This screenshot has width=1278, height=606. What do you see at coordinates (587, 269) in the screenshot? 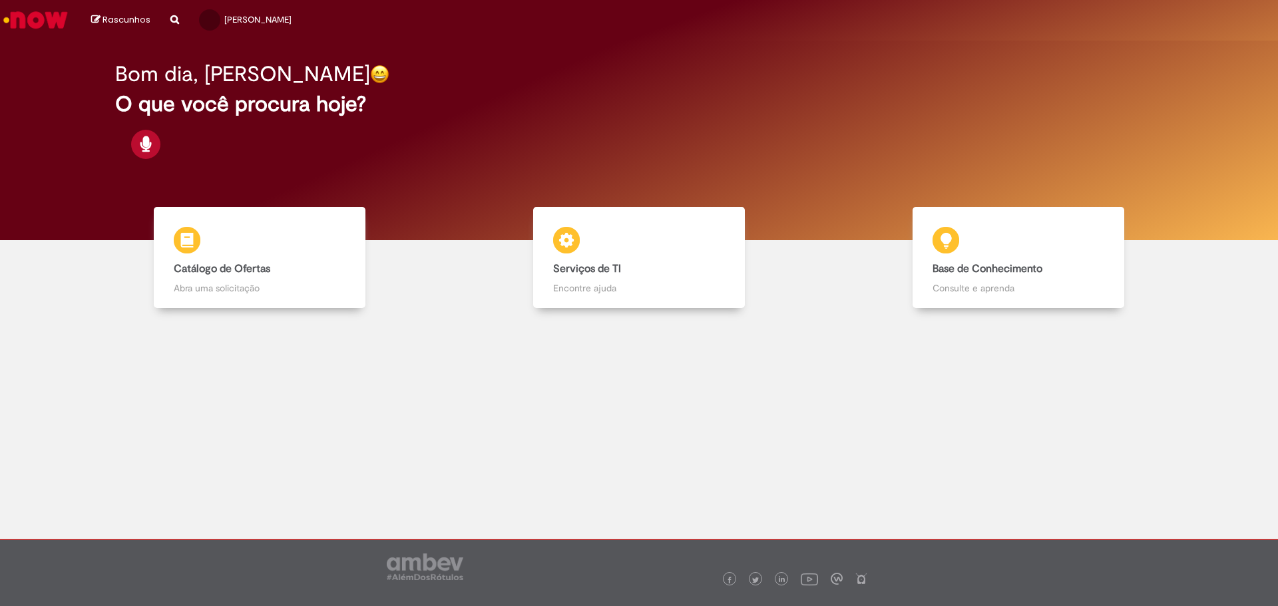
I see `b: Serviços de TI` at bounding box center [587, 269].